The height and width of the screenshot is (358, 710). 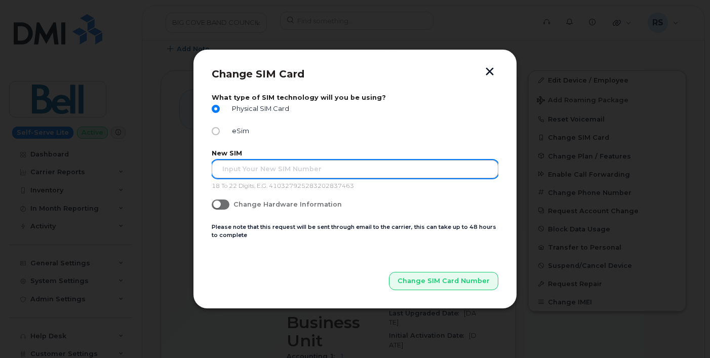 What do you see at coordinates (355, 169) in the screenshot?
I see `input: Input Your New SIM Number` at bounding box center [355, 169].